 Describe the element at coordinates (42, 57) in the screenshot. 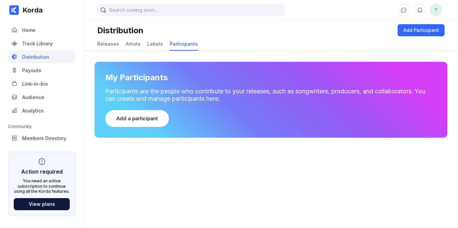

I see `a: Distribution` at that location.